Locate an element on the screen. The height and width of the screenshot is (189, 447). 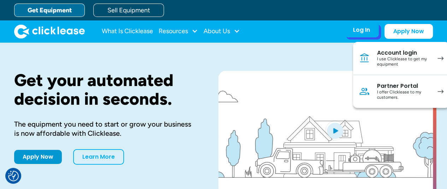
img: Blue play button logo on a light blue circular background is located at coordinates (335, 131).